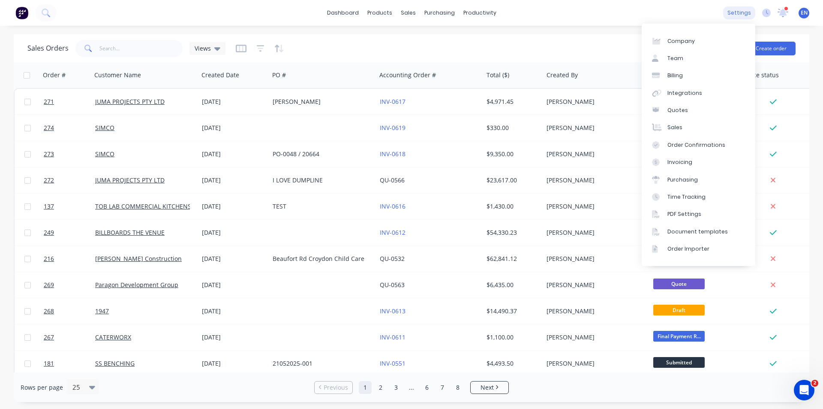  What do you see at coordinates (512, 363) in the screenshot?
I see `div: $4,493.50` at bounding box center [512, 363].